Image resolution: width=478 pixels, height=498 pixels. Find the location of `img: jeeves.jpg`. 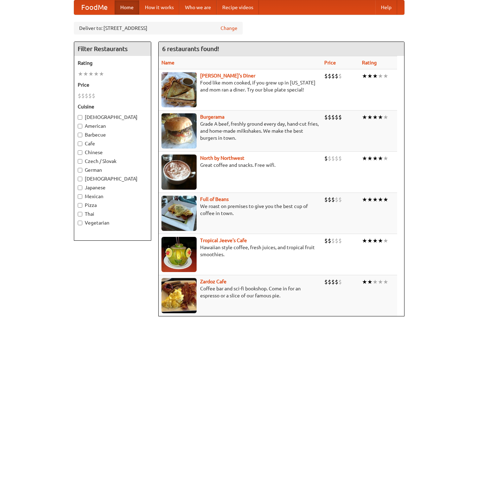

img: jeeves.jpg is located at coordinates (179, 254).